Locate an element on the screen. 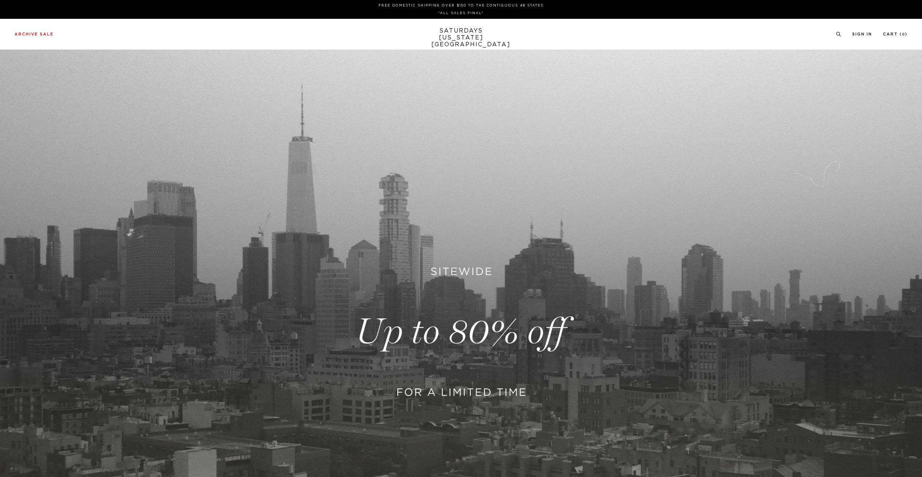 The image size is (922, 477). a: Sign In is located at coordinates (862, 34).